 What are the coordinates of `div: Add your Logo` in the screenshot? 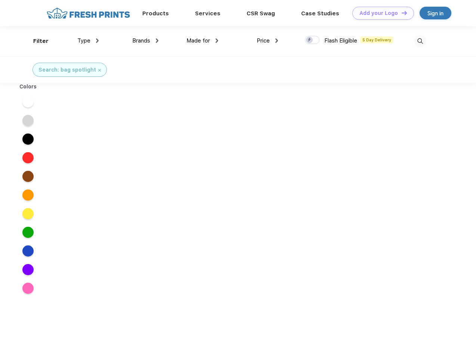 It's located at (378, 13).